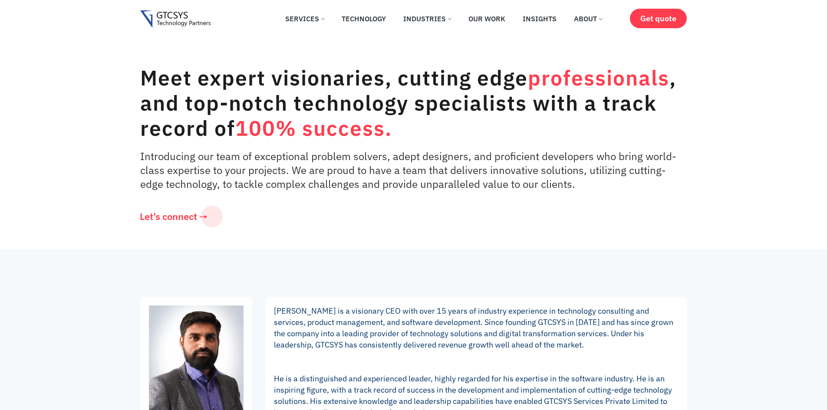  I want to click on span: professionals, so click(599, 78).